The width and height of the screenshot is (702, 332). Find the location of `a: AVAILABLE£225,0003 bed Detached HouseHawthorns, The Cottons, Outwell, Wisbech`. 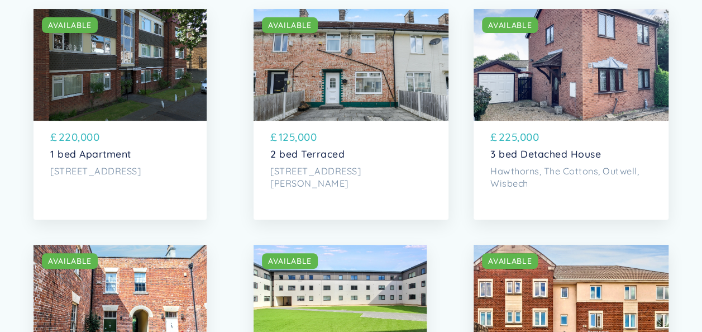

a: AVAILABLE£225,0003 bed Detached HouseHawthorns, The Cottons, Outwell, Wisbech is located at coordinates (571, 114).